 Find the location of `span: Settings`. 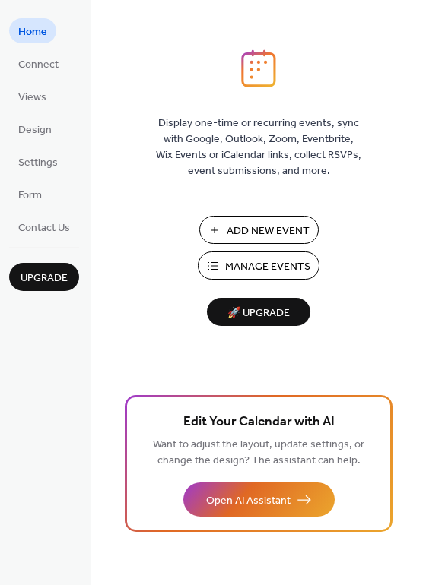

span: Settings is located at coordinates (38, 163).